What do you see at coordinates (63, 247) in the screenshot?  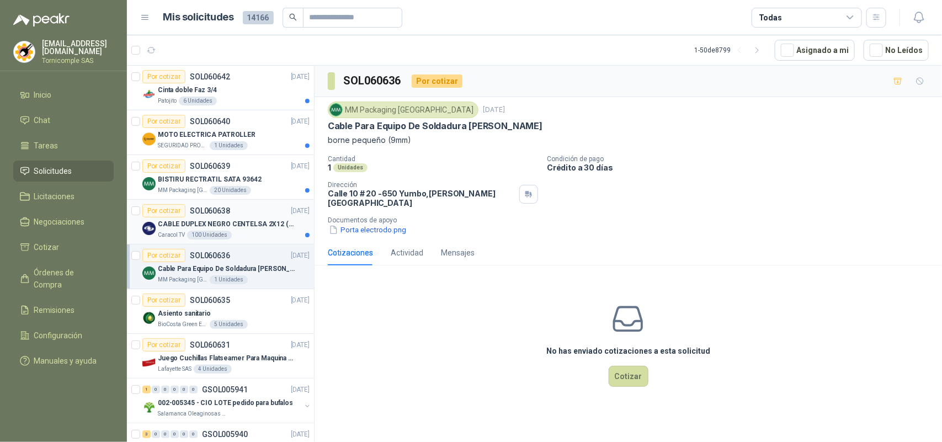 I see `a: Cotizar` at bounding box center [63, 247].